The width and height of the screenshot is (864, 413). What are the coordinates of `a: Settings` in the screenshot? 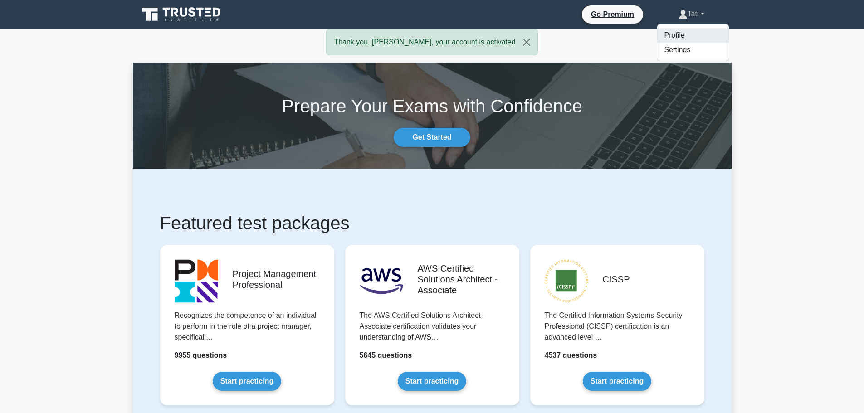 It's located at (693, 50).